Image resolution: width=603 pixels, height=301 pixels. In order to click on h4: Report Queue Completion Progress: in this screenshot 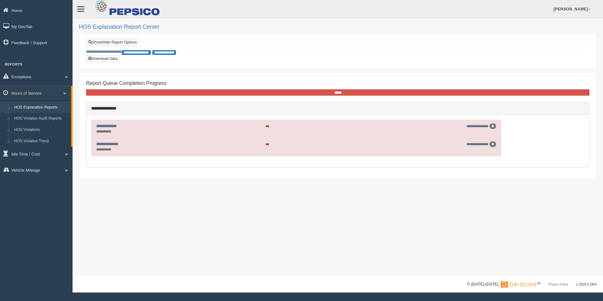, I will do `click(338, 83)`.